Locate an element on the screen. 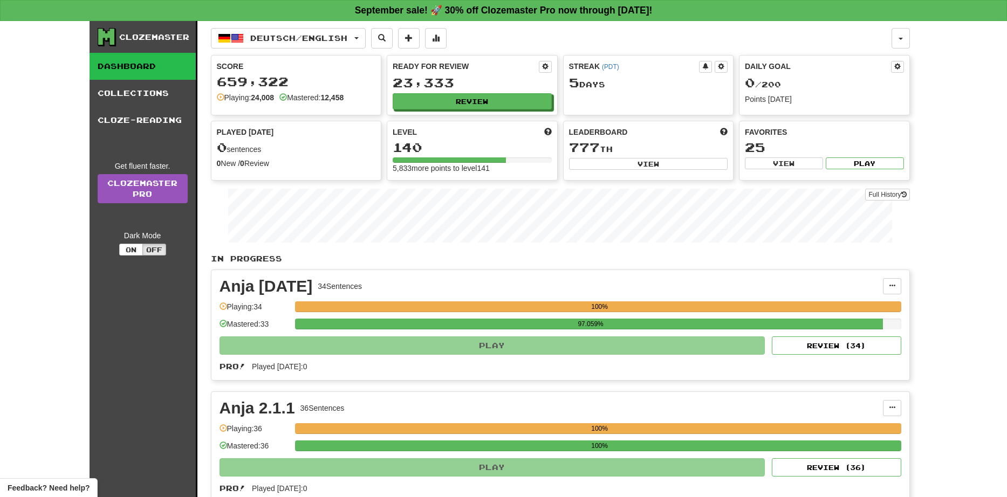  div: Get fluent faster. is located at coordinates (142, 166).